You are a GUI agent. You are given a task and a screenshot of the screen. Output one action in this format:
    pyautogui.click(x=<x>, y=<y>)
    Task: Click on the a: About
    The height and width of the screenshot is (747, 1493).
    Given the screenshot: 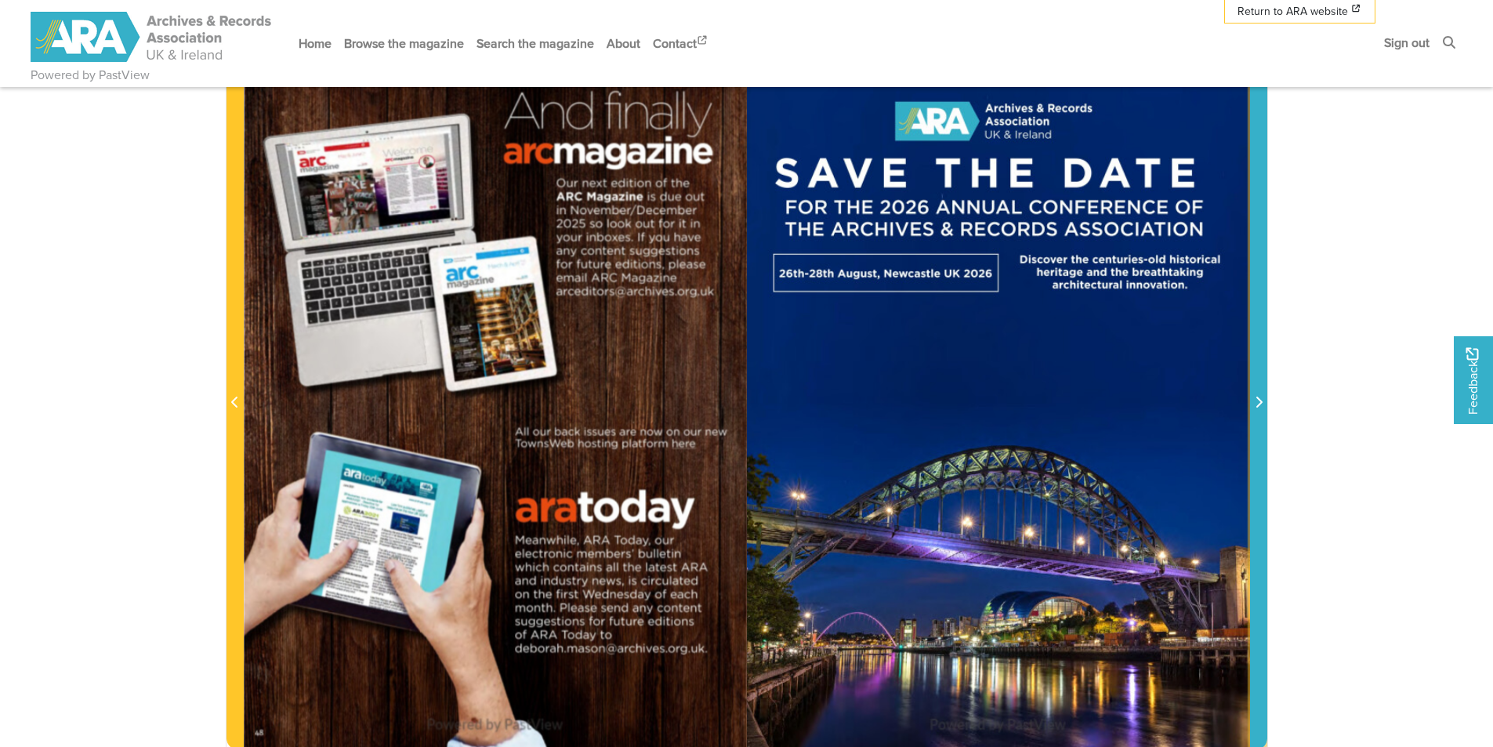 What is the action you would take?
    pyautogui.click(x=623, y=43)
    